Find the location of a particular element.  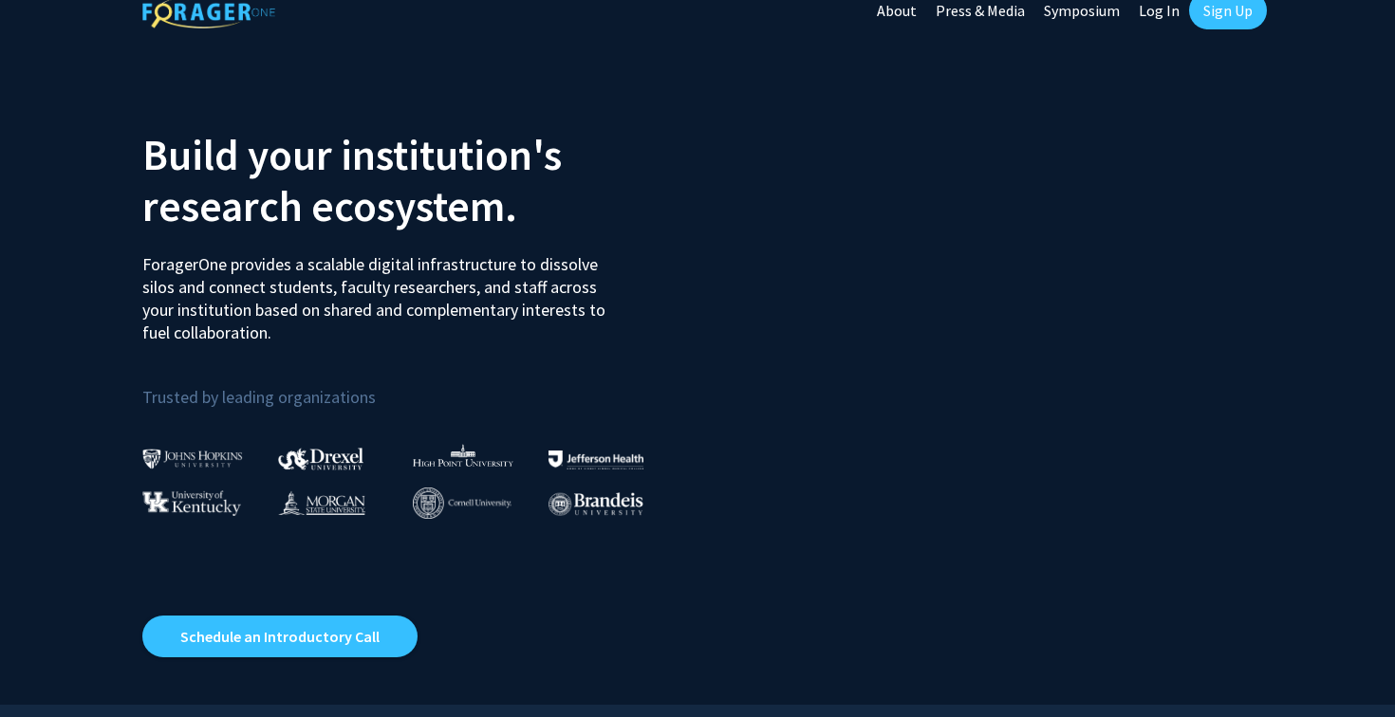

img: Thomas Jefferson University is located at coordinates (596, 459).